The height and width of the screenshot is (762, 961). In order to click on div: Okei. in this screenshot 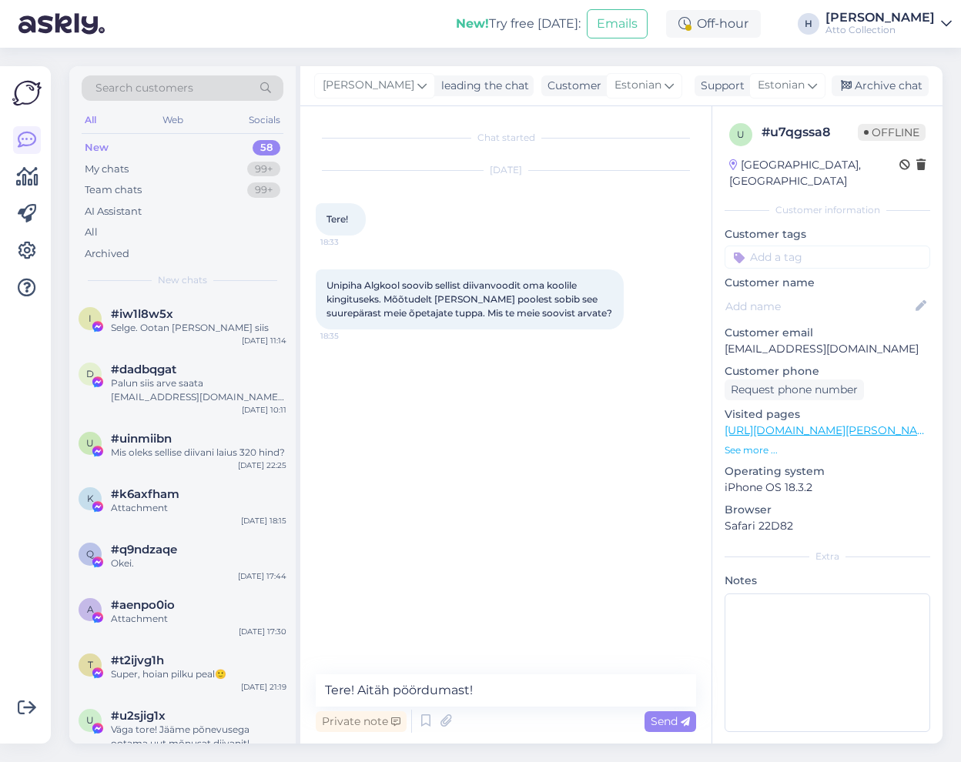, I will do `click(199, 563)`.